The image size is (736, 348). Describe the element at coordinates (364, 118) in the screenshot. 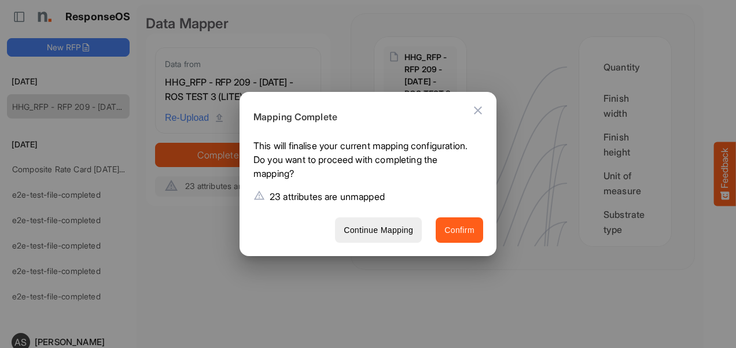

I see `h6: Mapping Complete` at that location.